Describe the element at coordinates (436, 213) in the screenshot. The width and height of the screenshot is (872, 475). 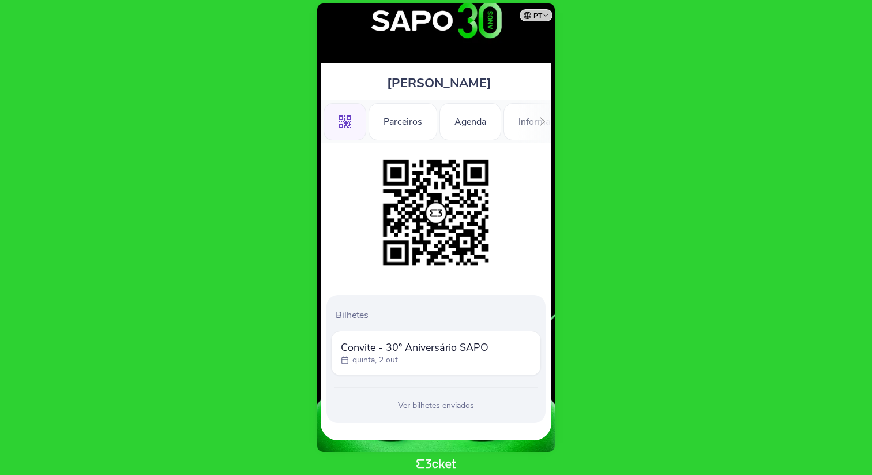
I see `img: 67a4bd18d951488680fe265f1dee9c70.png` at that location.